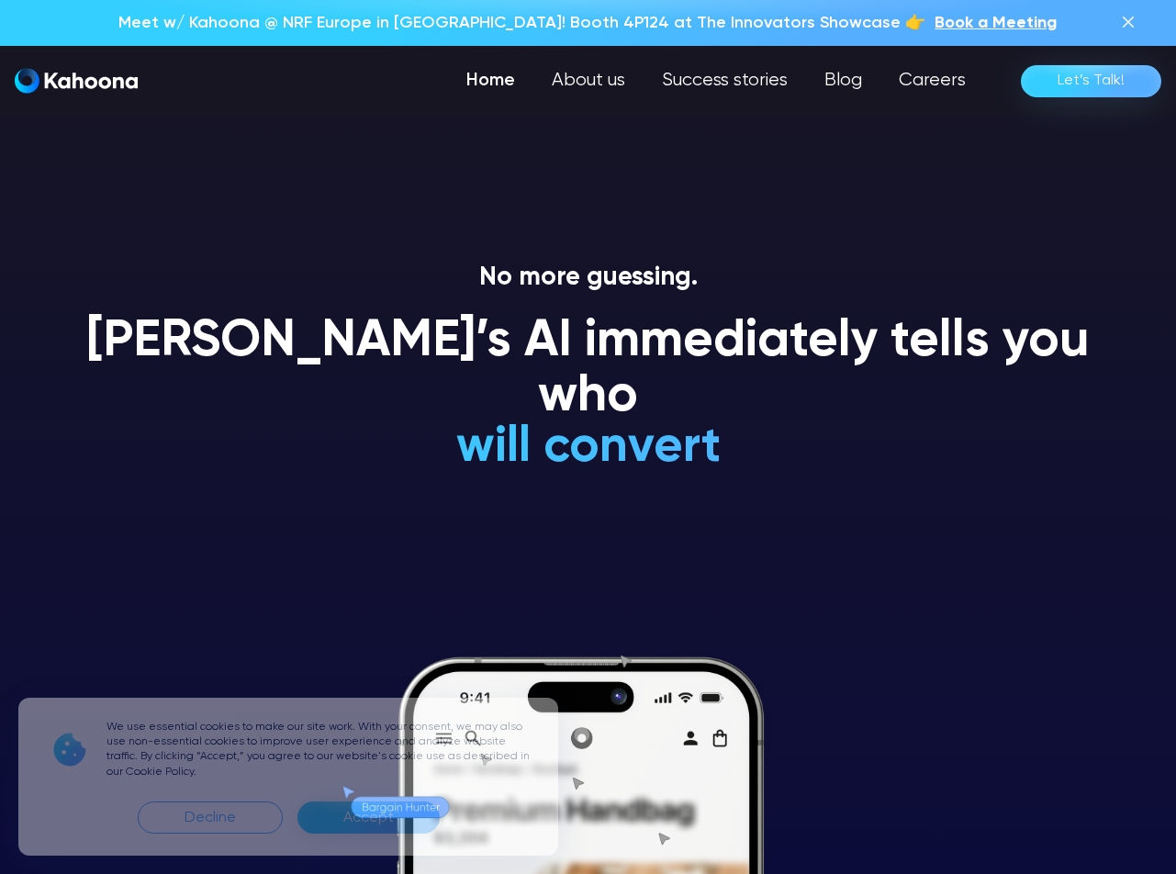 The height and width of the screenshot is (874, 1176). What do you see at coordinates (1091, 81) in the screenshot?
I see `a: Let’s Talk!` at bounding box center [1091, 81].